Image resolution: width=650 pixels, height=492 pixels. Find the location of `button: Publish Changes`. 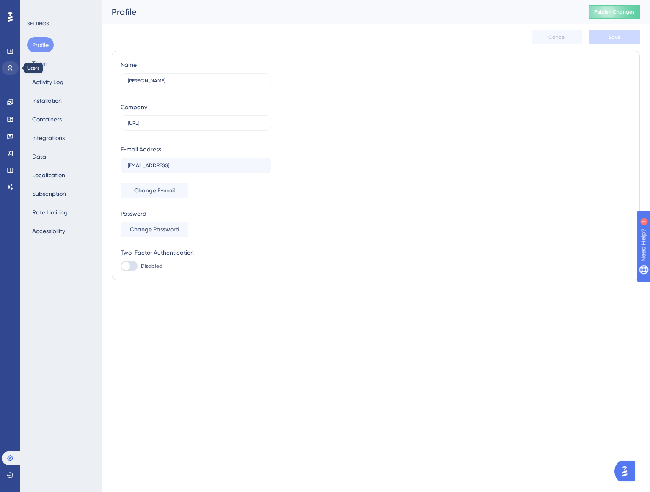

button: Publish Changes is located at coordinates (614, 12).